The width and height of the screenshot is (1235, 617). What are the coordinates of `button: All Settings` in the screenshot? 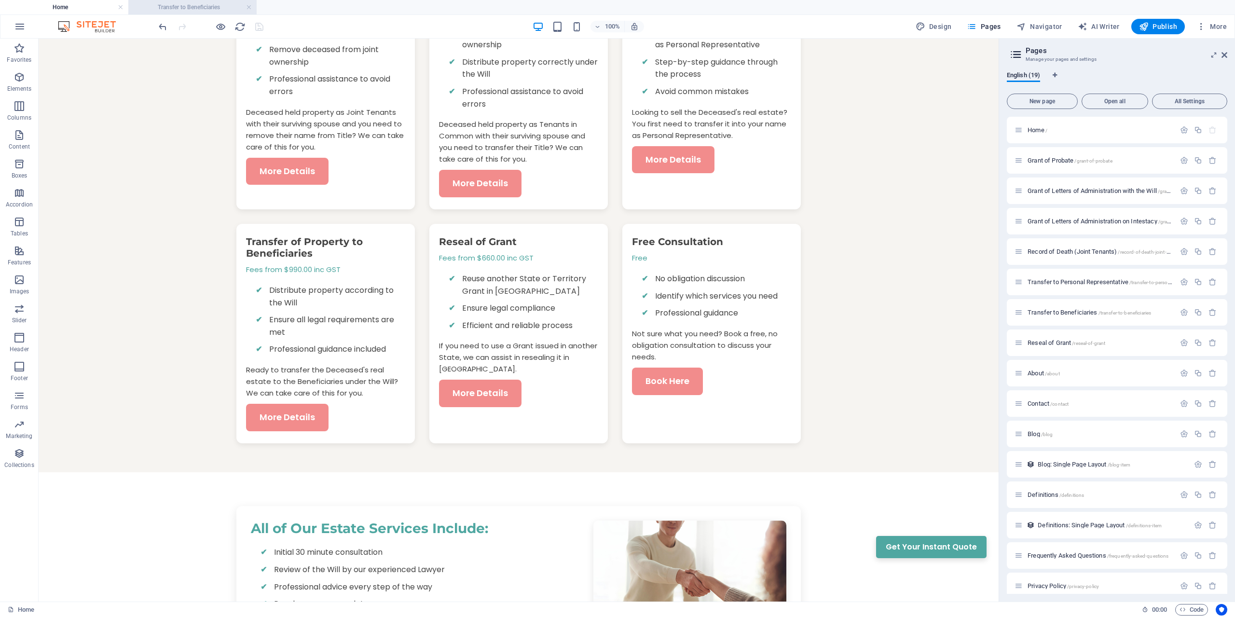 It's located at (1190, 101).